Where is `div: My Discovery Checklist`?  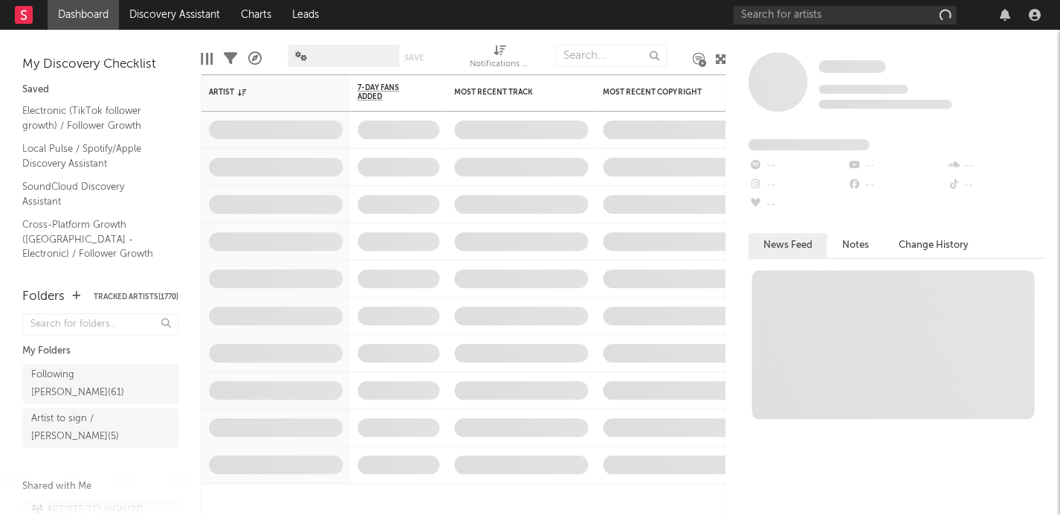 div: My Discovery Checklist is located at coordinates (100, 65).